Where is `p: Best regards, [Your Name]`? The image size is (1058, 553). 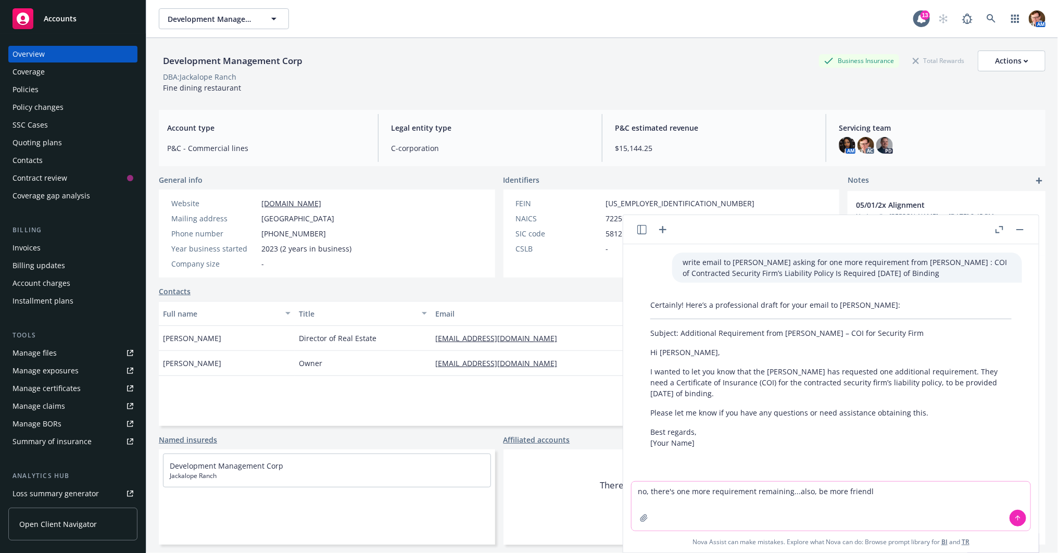 p: Best regards, [Your Name] is located at coordinates (831, 438).